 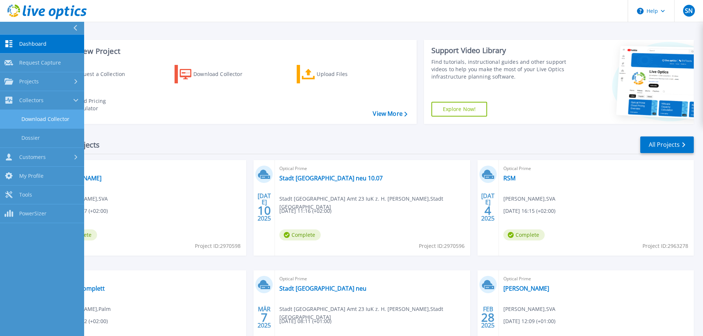 I want to click on a: Download Collector, so click(x=215, y=74).